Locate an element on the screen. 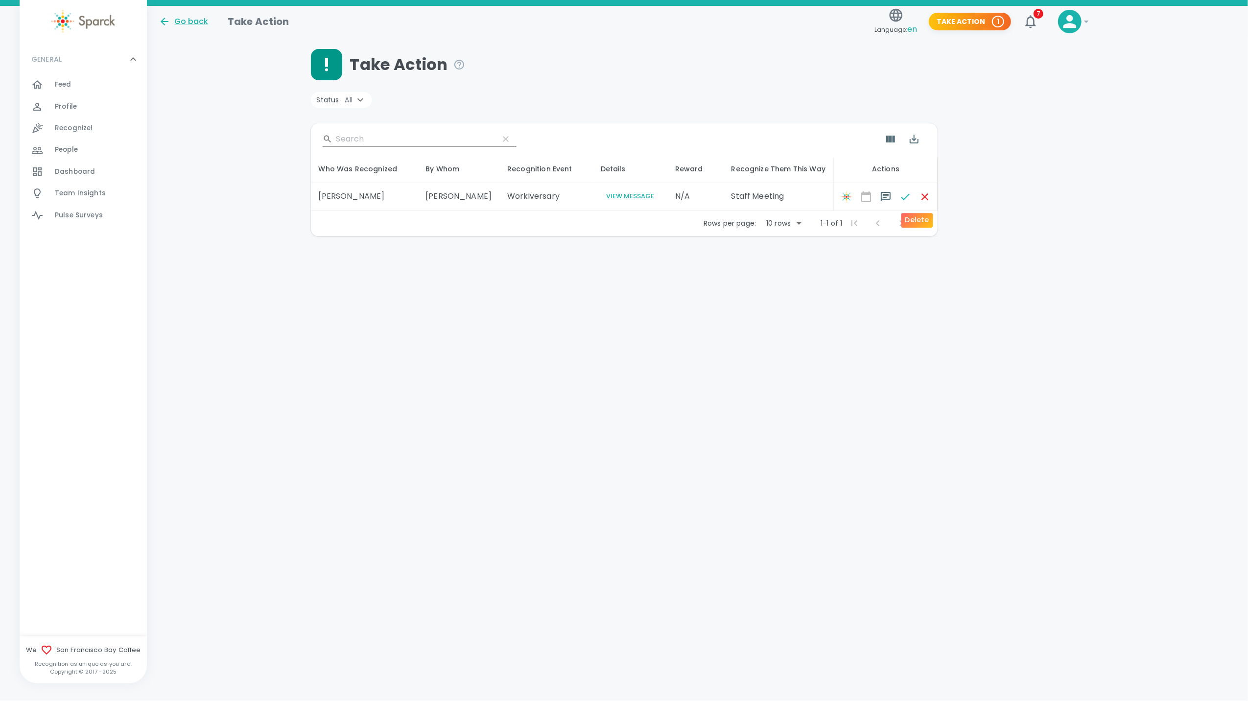 The image size is (1248, 701). button: Export is located at coordinates (914, 139).